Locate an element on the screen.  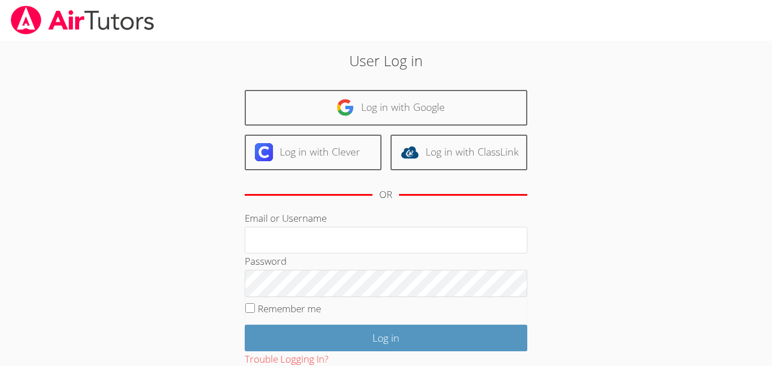
a: Log in with Google is located at coordinates (386, 107).